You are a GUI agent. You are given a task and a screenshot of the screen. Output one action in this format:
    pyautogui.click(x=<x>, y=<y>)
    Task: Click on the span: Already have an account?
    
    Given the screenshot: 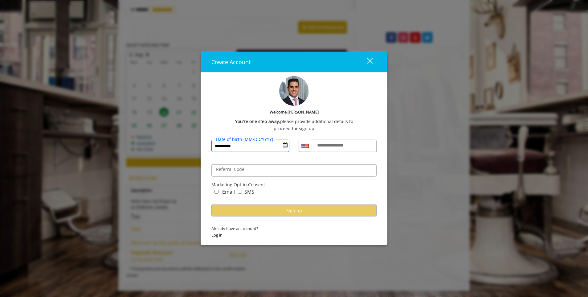 What is the action you would take?
    pyautogui.click(x=294, y=228)
    